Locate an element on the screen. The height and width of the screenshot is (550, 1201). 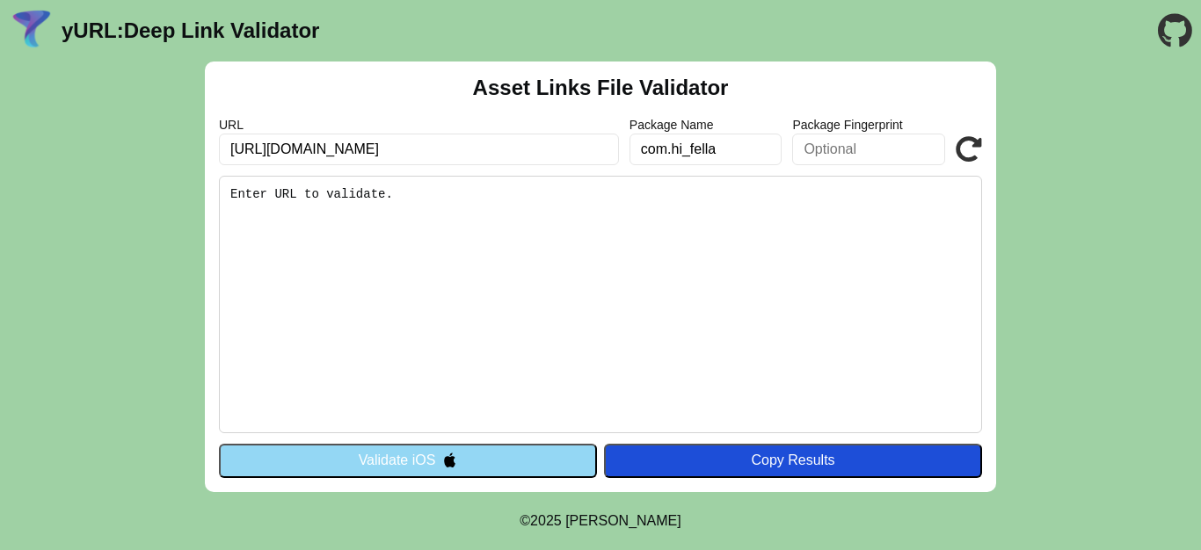
button: Validate iOS is located at coordinates (408, 461).